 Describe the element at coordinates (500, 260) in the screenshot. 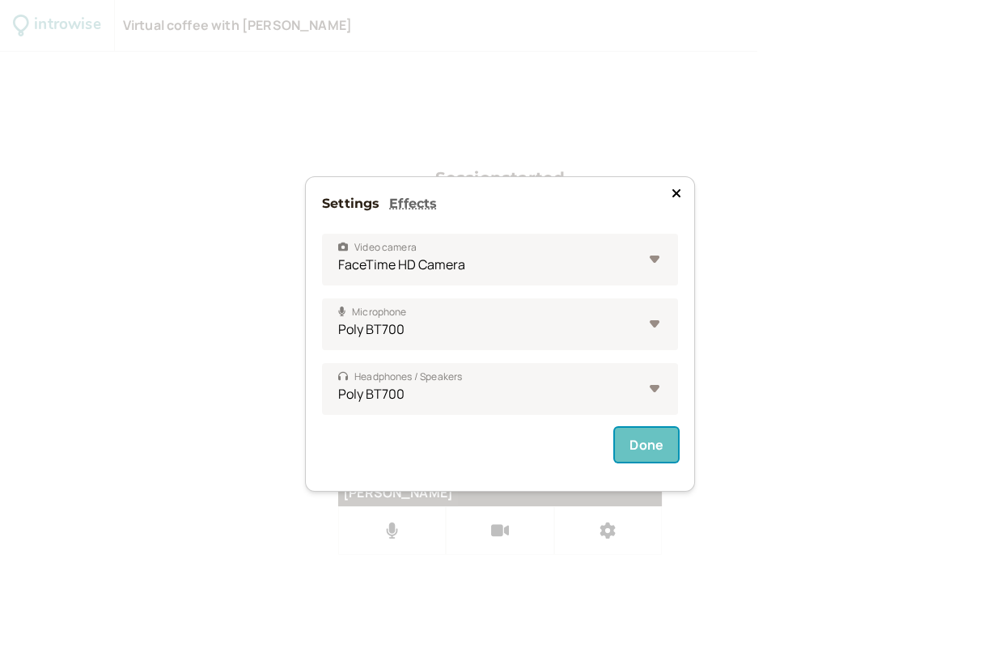

I see `select: Video camera` at that location.